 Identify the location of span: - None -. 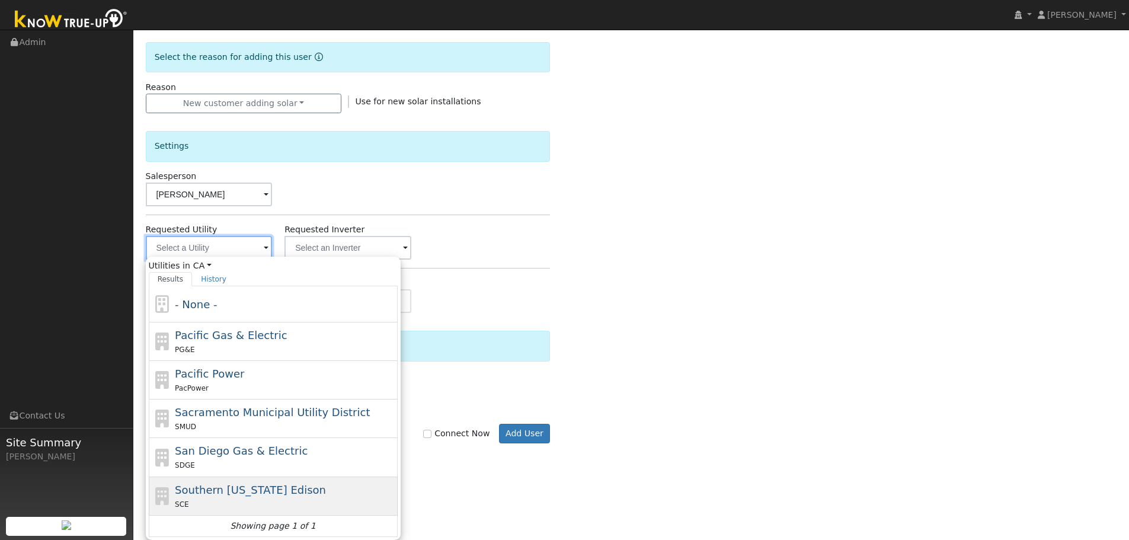
(196, 304).